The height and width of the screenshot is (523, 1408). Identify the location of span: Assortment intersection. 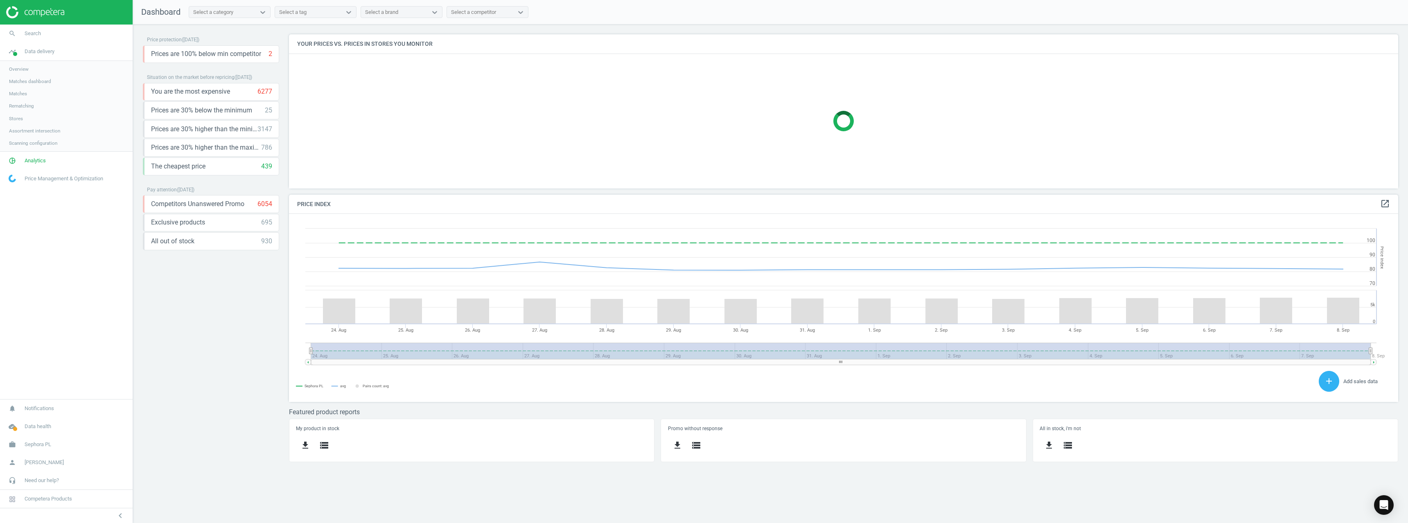
(34, 131).